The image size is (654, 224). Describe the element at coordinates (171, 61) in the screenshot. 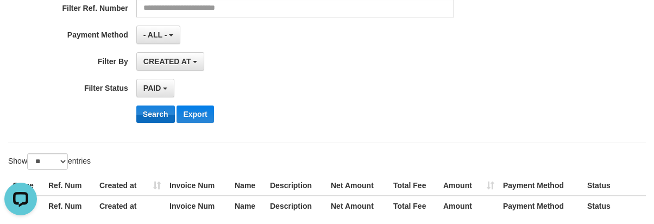

I see `button: CREATED AT` at that location.